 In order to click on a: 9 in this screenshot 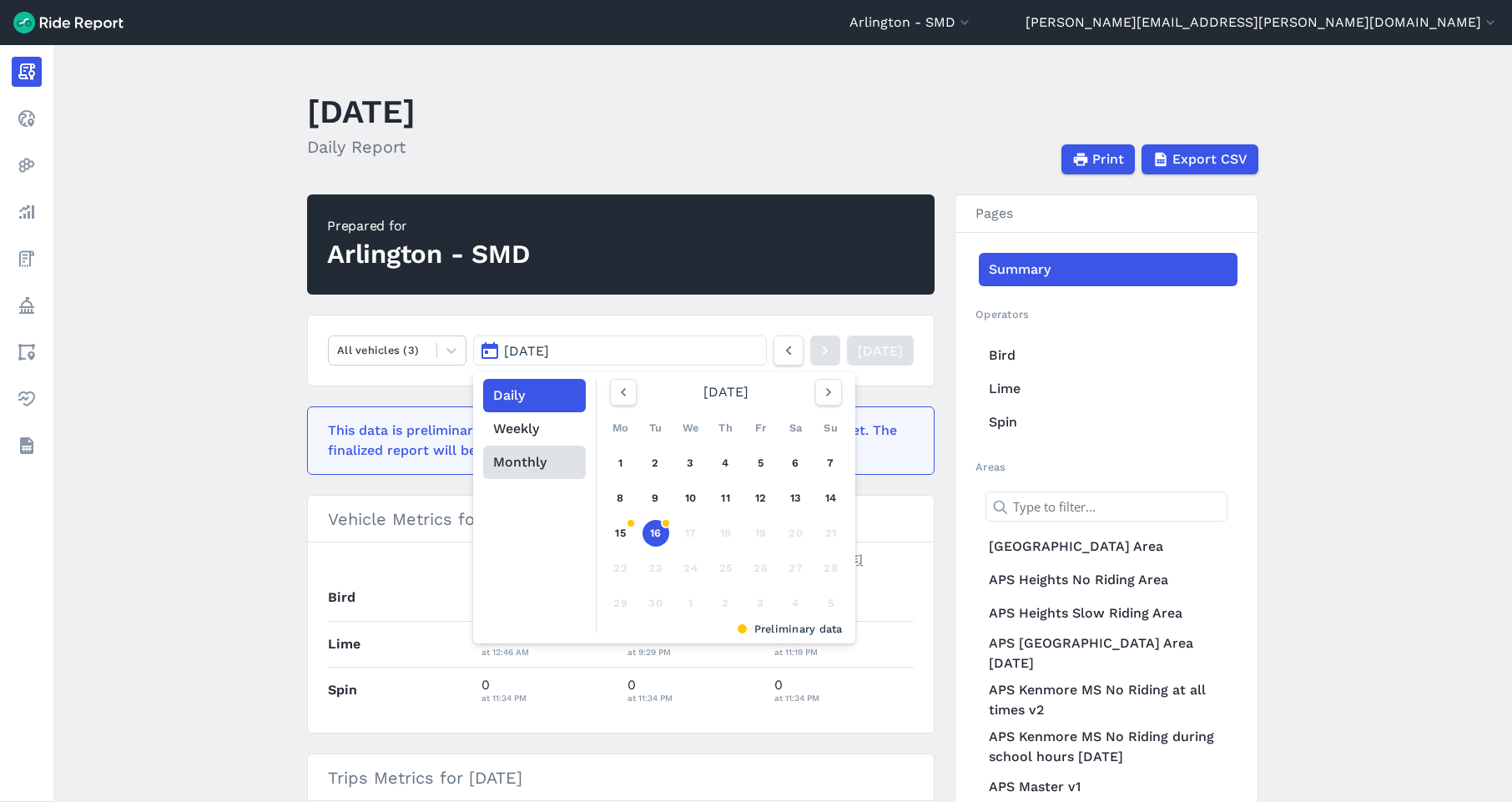, I will do `click(656, 498)`.